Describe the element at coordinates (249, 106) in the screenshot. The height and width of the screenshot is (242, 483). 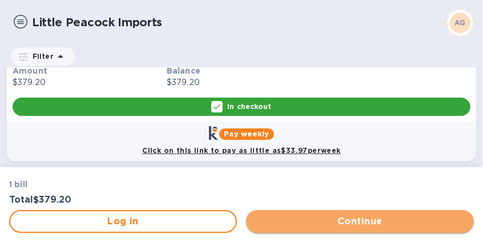
I see `p: In checkout` at that location.